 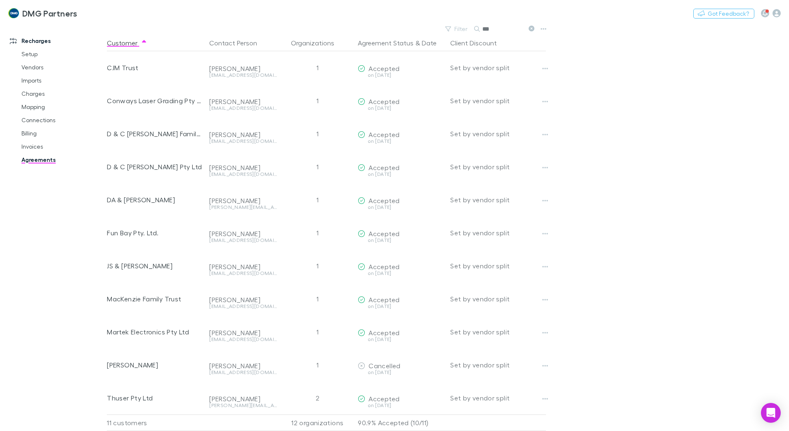 What do you see at coordinates (155, 398) in the screenshot?
I see `div: Thuser Pty Ltd` at bounding box center [155, 398].